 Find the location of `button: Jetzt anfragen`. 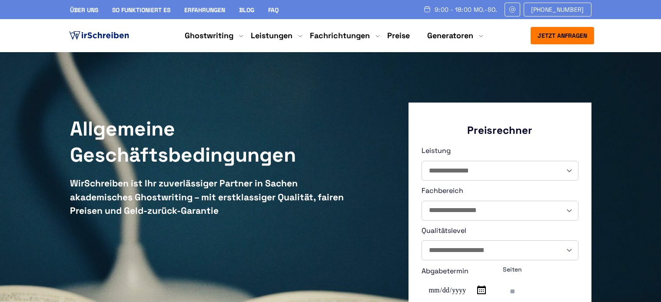

button: Jetzt anfragen is located at coordinates (563, 36).